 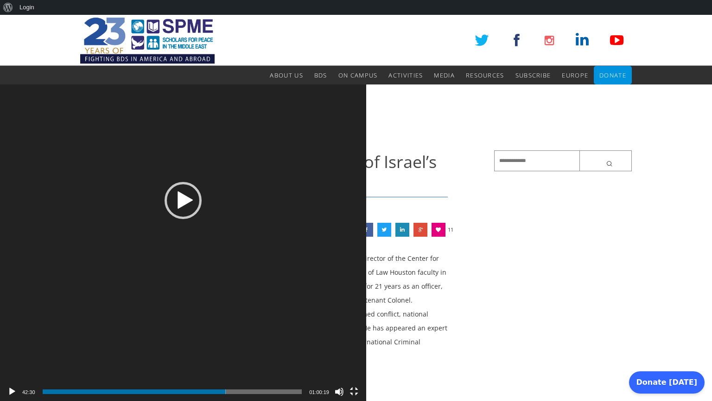 What do you see at coordinates (319, 392) in the screenshot?
I see `span: 01:00:19` at bounding box center [319, 392].